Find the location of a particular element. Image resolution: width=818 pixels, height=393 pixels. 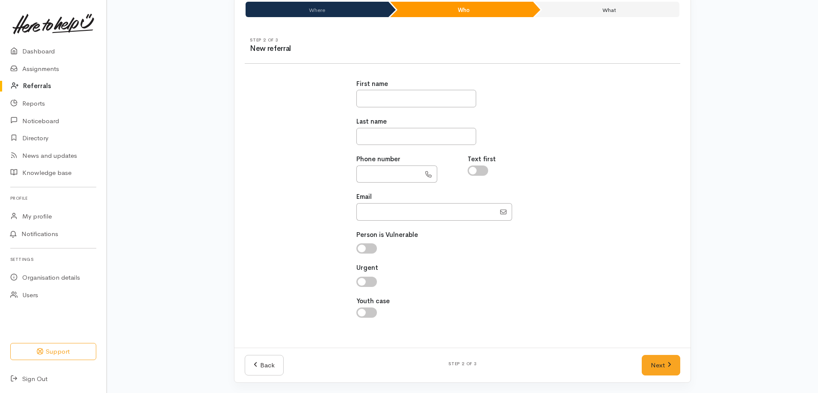

label: Person is Vulnerable is located at coordinates (387, 235).